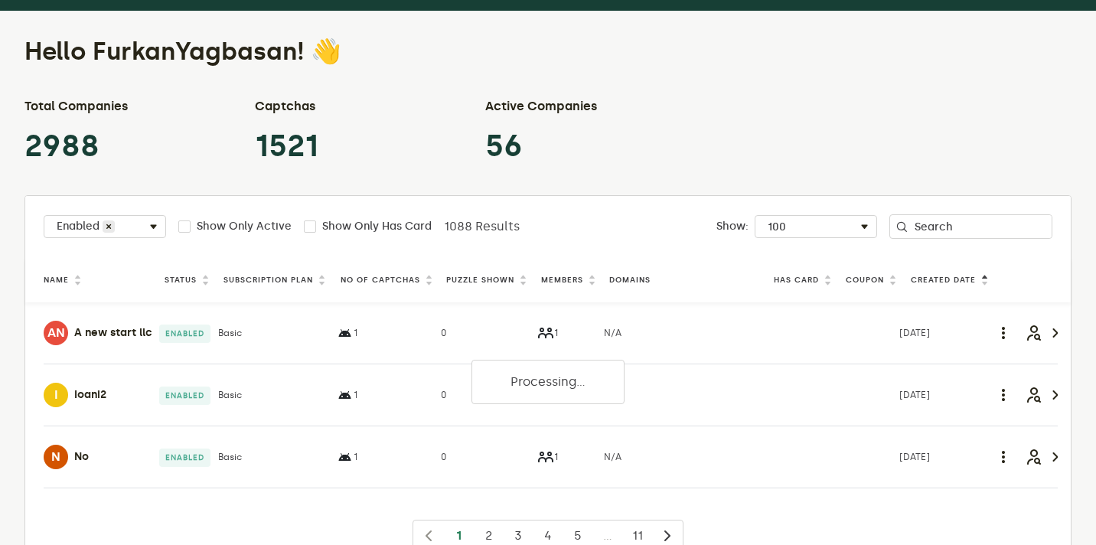  I want to click on a: 3, so click(518, 536).